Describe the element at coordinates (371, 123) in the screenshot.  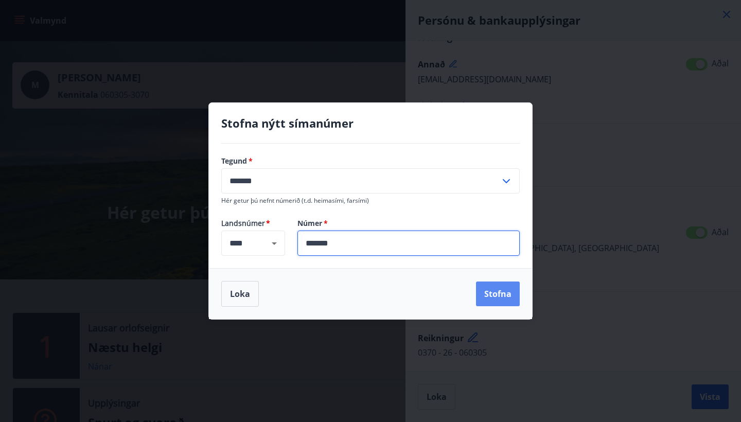
I see `h4: Stofna nýtt símanúmer` at that location.